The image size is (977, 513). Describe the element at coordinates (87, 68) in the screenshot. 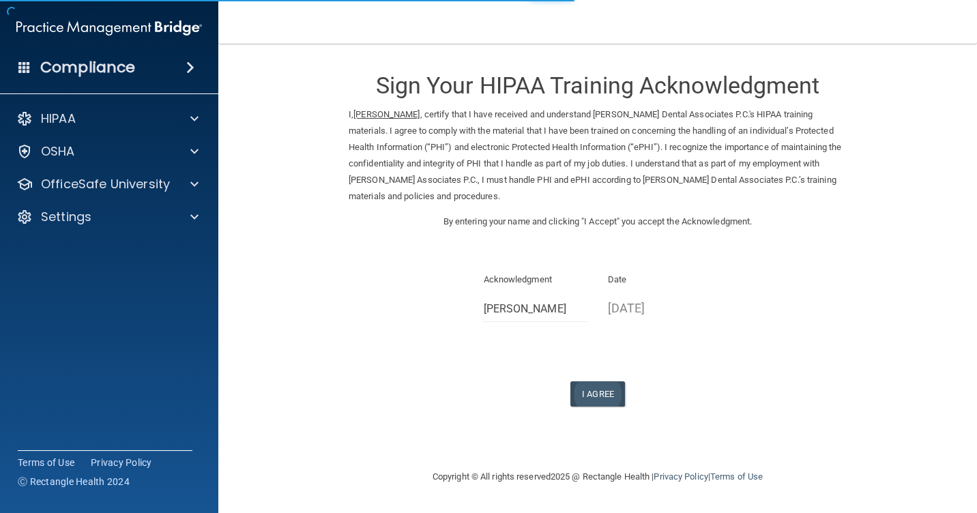

I see `h4: Compliance` at that location.